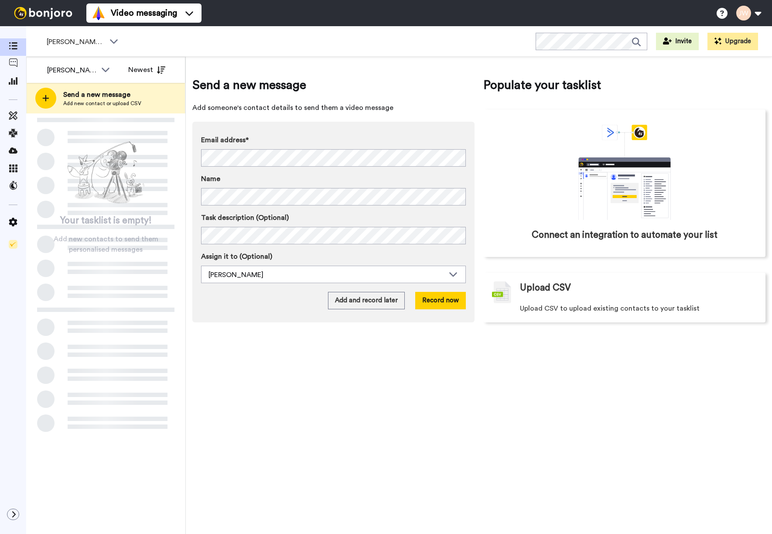 This screenshot has width=772, height=534. Describe the element at coordinates (333, 108) in the screenshot. I see `span: Add someone's contact details to send them a video message` at that location.